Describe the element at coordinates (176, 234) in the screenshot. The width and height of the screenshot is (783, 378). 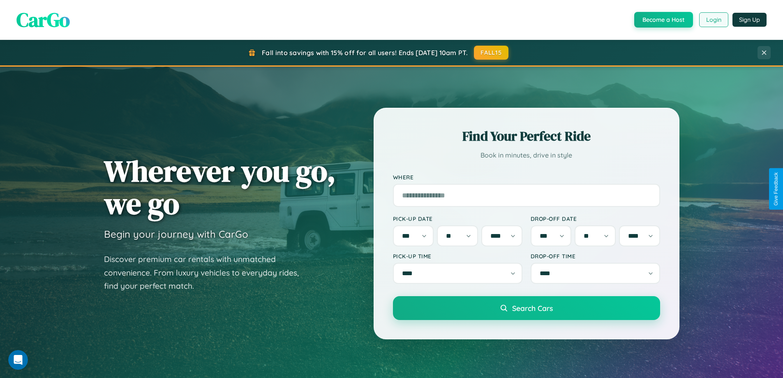
I see `h3: Begin your journey with CarGo` at that location.